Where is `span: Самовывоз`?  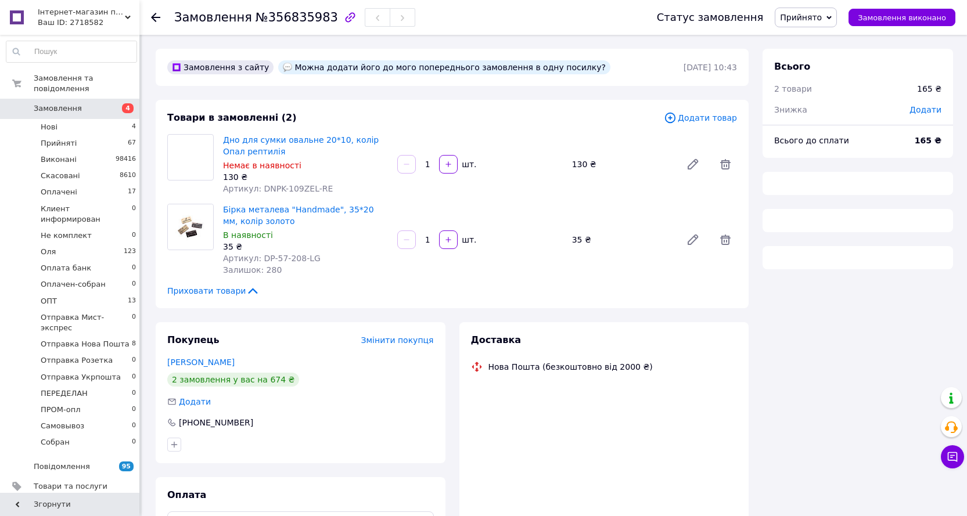 span: Самовывоз is located at coordinates (62, 426).